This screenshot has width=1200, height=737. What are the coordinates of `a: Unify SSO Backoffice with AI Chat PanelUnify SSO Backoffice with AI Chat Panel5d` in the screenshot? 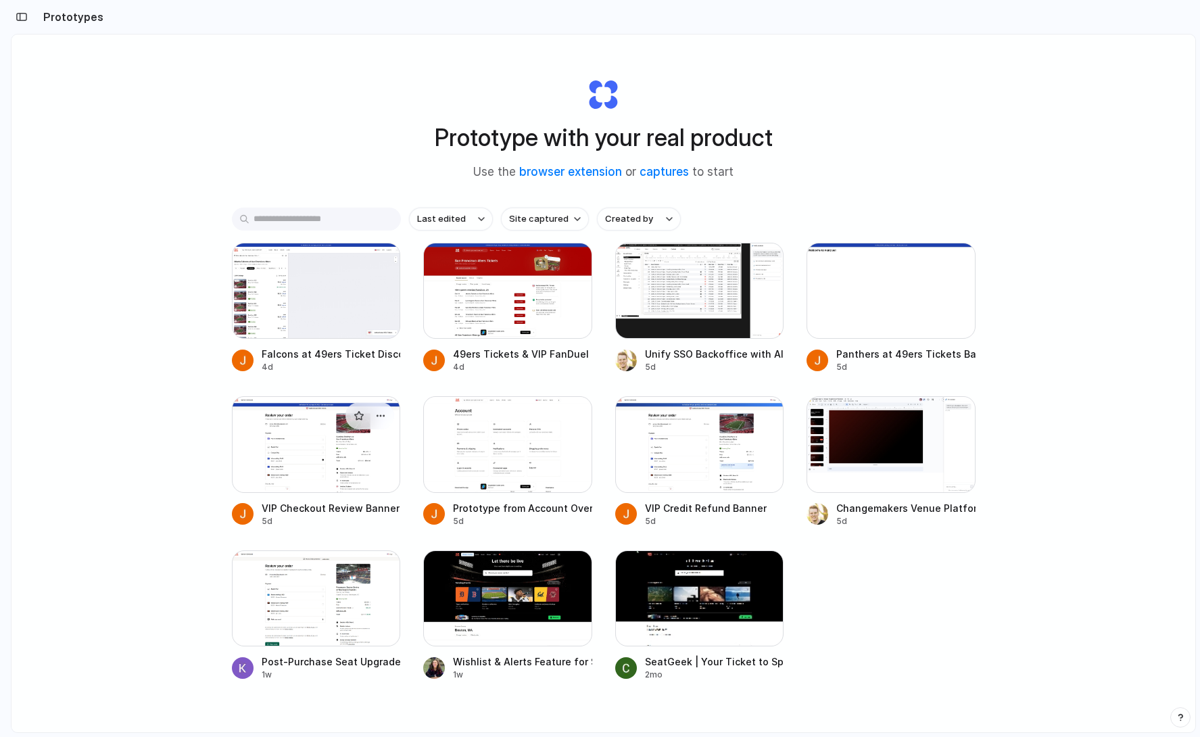 It's located at (700, 308).